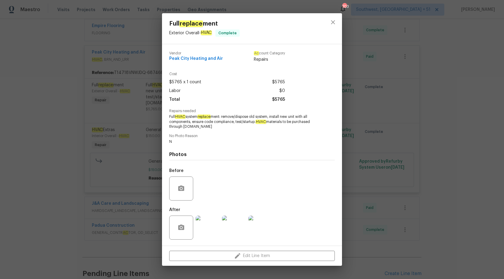  Describe the element at coordinates (204, 24) in the screenshot. I see `span: Full ment` at that location.